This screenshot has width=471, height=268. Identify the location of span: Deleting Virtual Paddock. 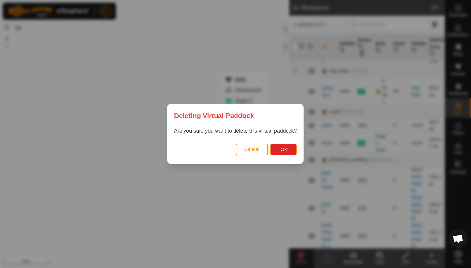
(214, 115).